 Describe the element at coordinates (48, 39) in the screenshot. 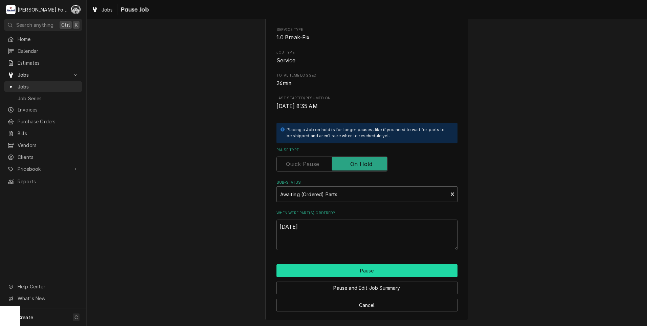

I see `span: Home` at that location.